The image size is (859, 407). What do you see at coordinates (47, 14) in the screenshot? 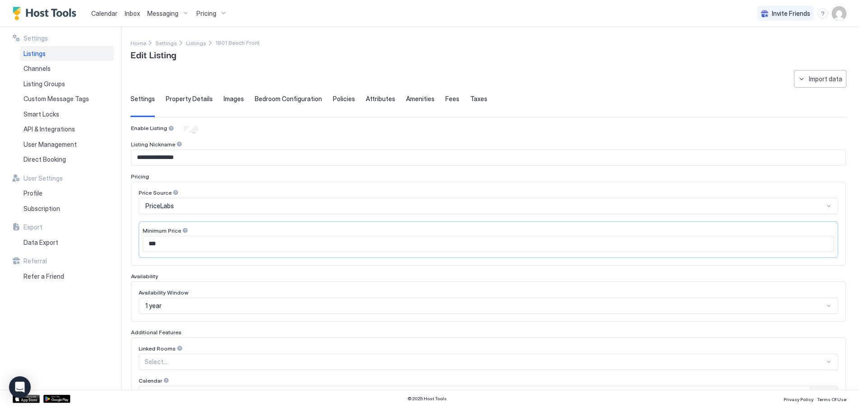
I see `a: Host Tools Logo` at bounding box center [47, 14].